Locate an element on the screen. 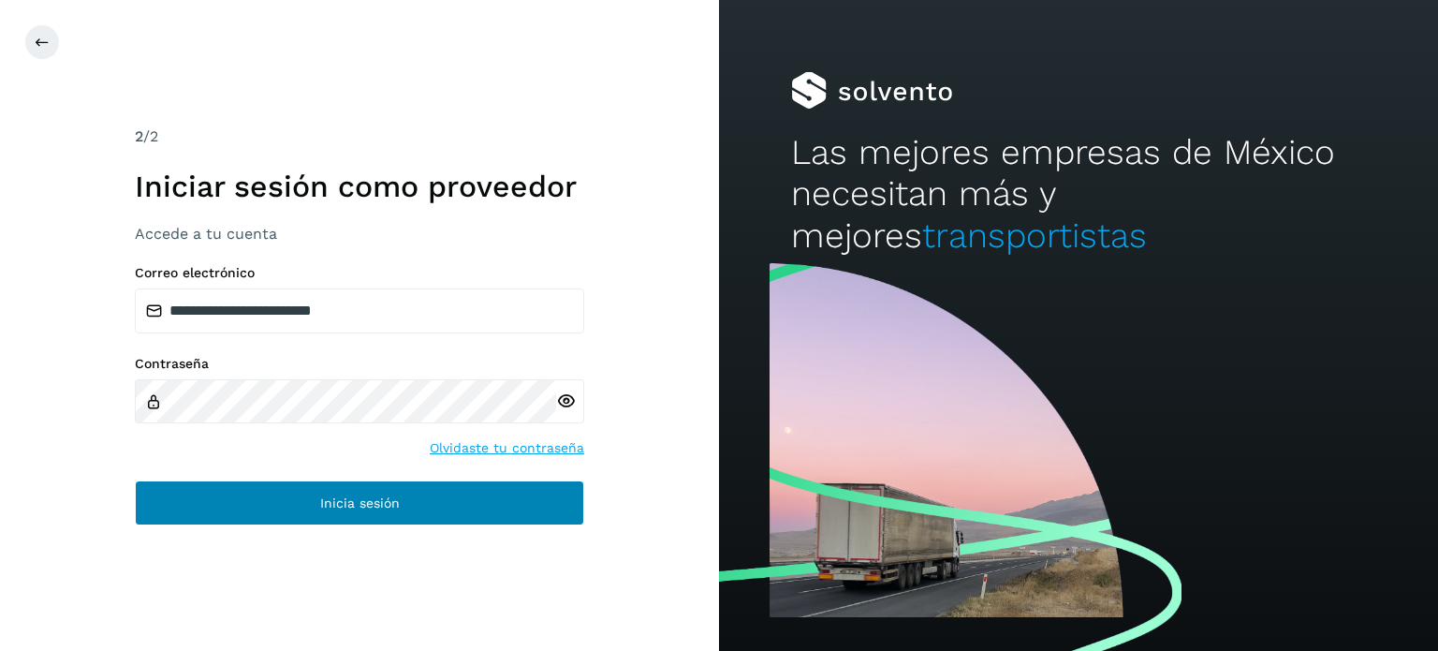 The width and height of the screenshot is (1438, 651). button: Inicia sesión is located at coordinates (360, 503).